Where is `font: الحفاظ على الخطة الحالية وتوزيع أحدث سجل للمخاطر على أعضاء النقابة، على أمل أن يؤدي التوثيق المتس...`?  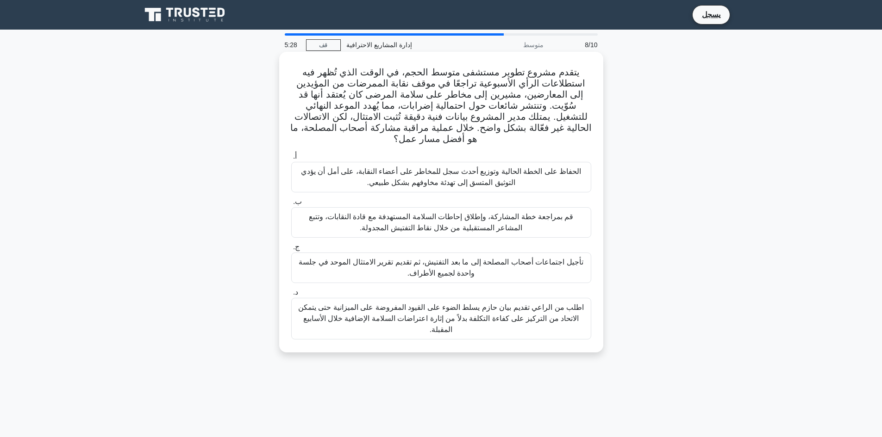
font: الحفاظ على الخطة الحالية وتوزيع أحدث سجل للمخاطر على أعضاء النقابة، على أمل أن يؤدي التوثيق المتس... is located at coordinates (441, 177).